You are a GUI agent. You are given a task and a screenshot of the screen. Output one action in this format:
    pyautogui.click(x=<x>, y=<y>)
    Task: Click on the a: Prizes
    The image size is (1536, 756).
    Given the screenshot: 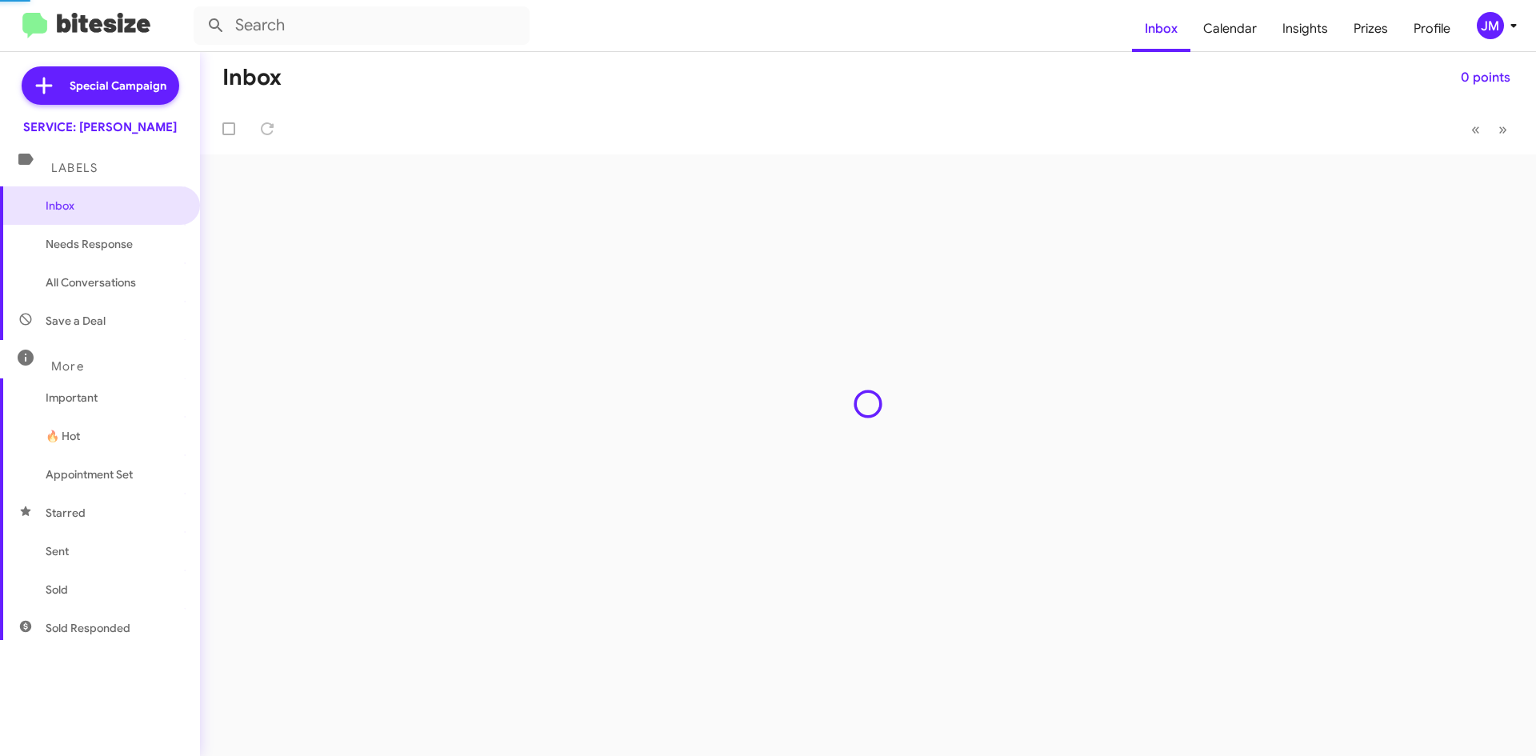 What is the action you would take?
    pyautogui.click(x=1370, y=29)
    